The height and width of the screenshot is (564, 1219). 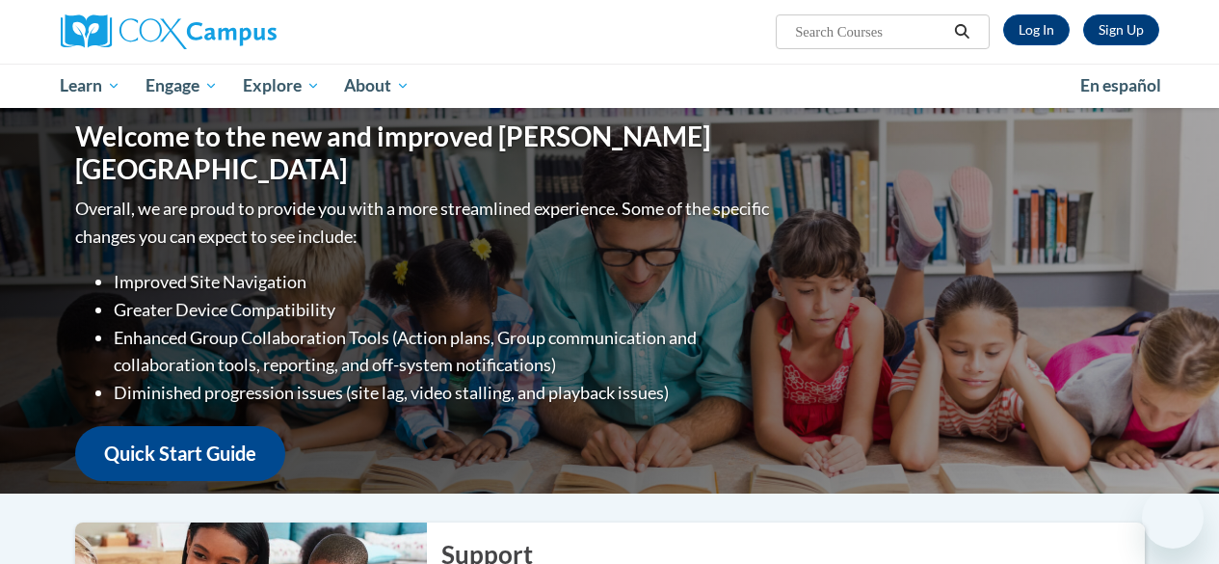 What do you see at coordinates (962, 32) in the screenshot?
I see `button: Search` at bounding box center [962, 32].